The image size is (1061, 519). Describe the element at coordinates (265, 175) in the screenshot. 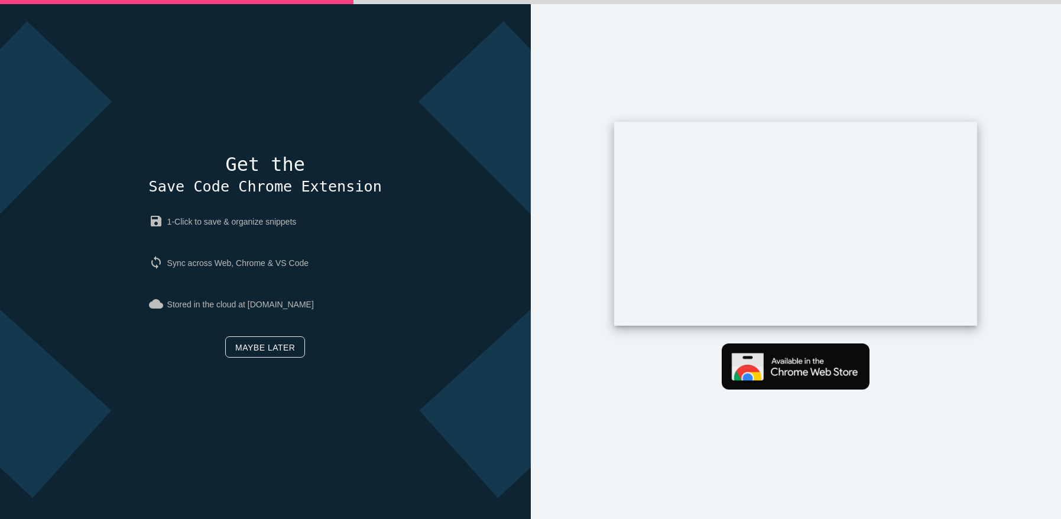

I see `h4: Get the` at that location.